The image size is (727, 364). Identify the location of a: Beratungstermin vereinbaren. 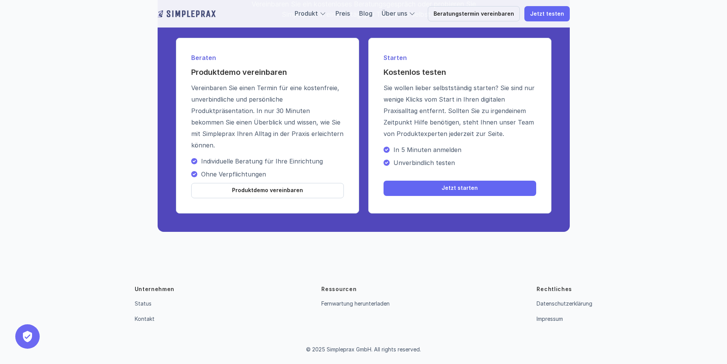
(474, 14).